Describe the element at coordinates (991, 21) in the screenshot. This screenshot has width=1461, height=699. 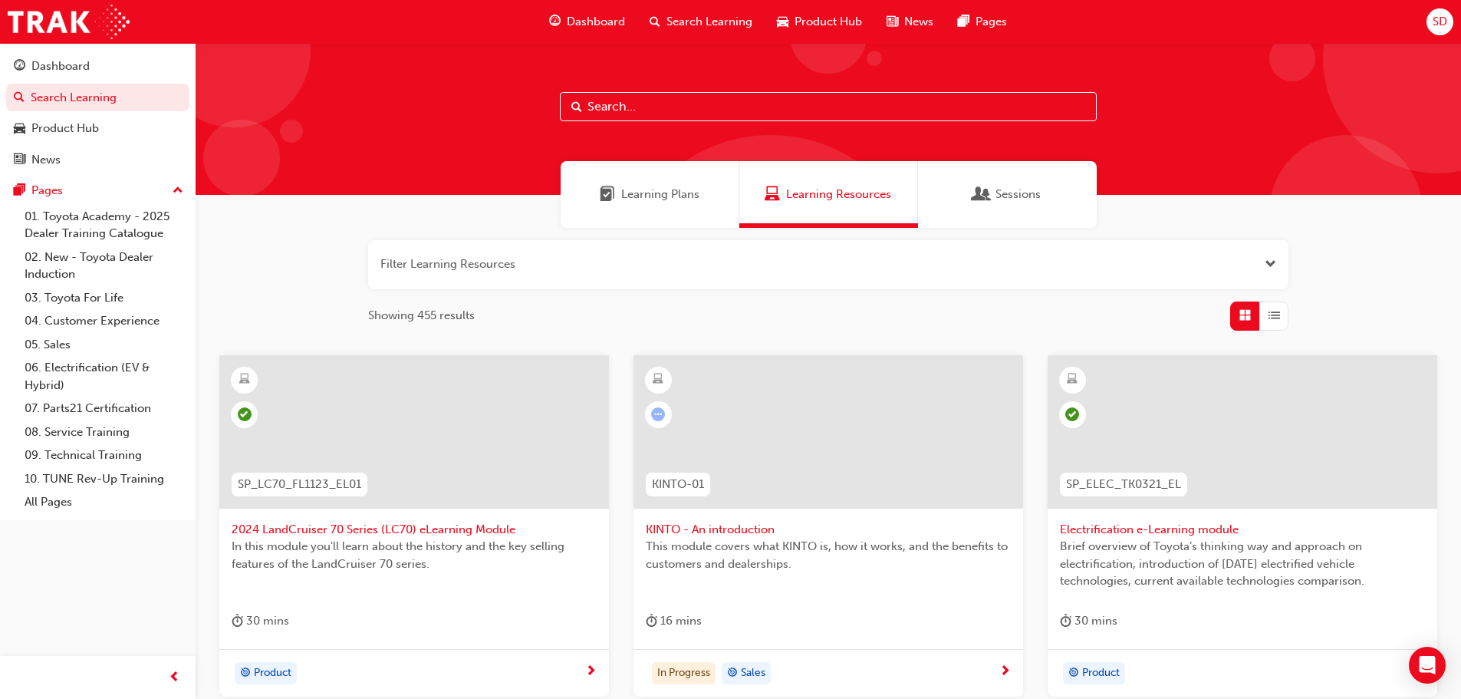
I see `span: Pages` at that location.